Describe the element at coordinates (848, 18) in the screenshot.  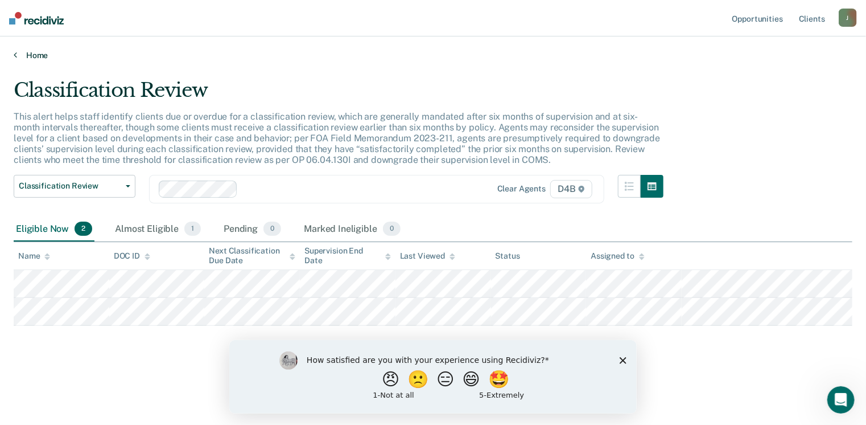
I see `div: J` at that location.